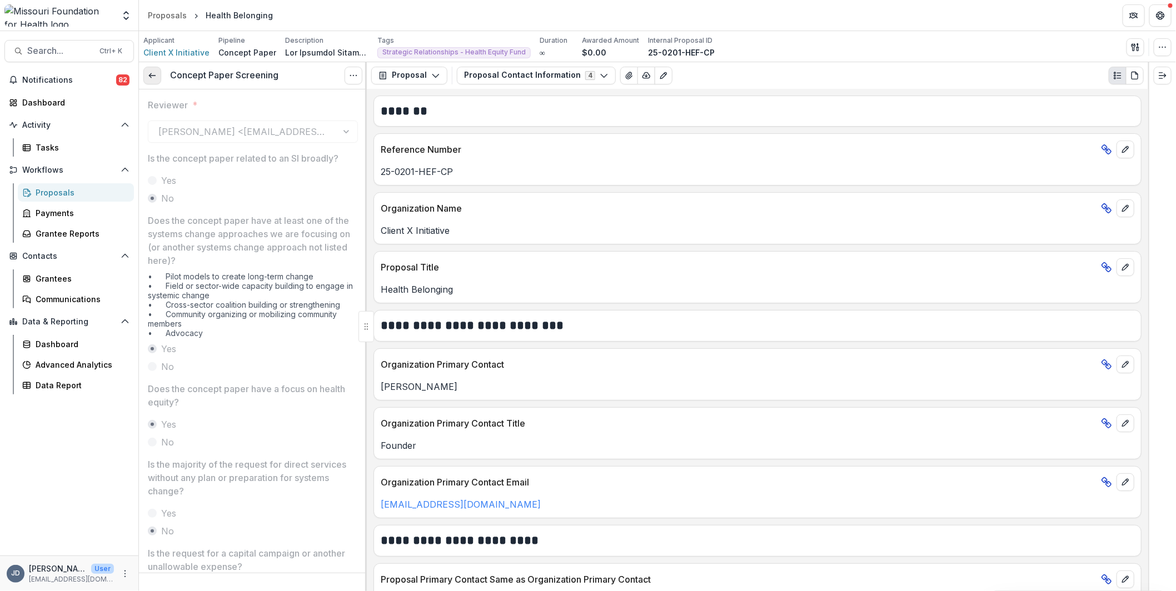 The image size is (1176, 591). Describe the element at coordinates (239, 15) in the screenshot. I see `div: Health Belonging` at that location.